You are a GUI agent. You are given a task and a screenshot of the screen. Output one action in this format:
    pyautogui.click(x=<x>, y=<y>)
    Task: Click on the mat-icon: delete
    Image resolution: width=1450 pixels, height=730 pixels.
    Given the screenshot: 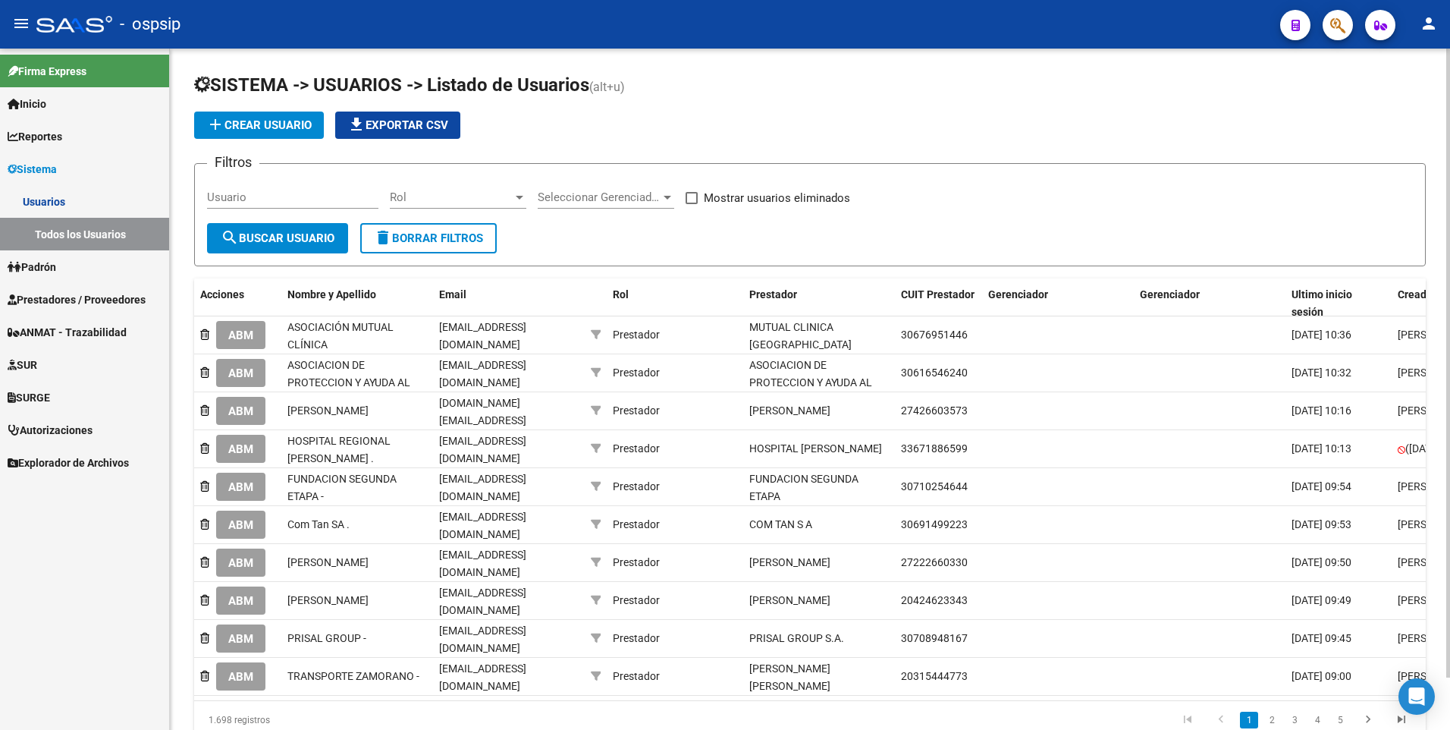 What is the action you would take?
    pyautogui.click(x=383, y=237)
    